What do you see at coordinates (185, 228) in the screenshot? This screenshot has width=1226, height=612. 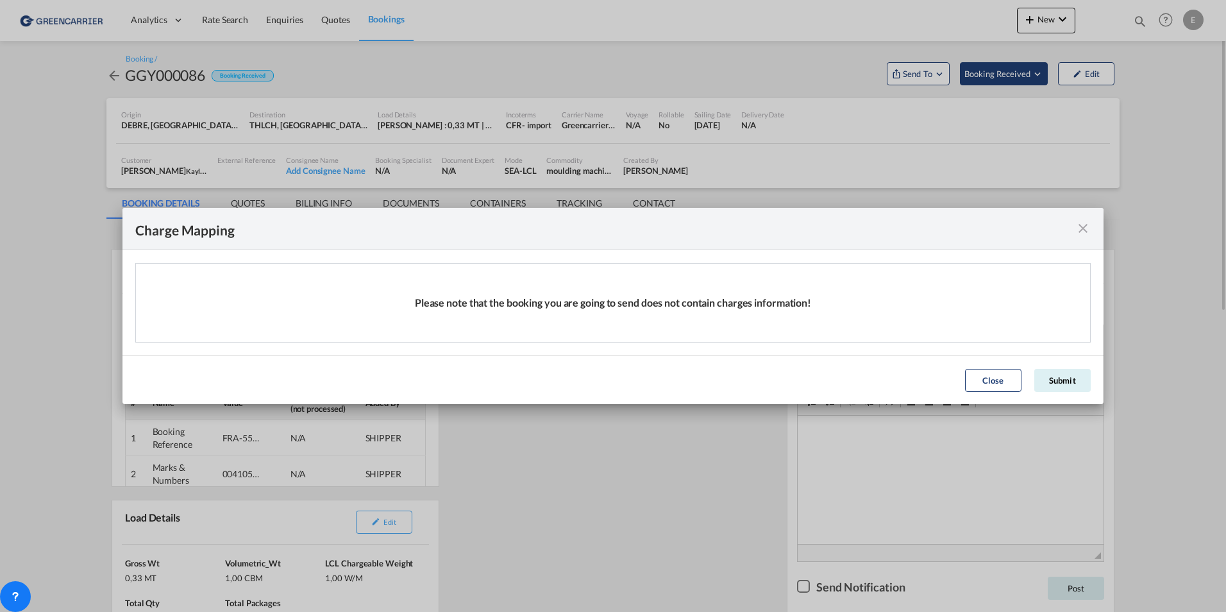 I see `div: Charge Mapping` at bounding box center [185, 228].